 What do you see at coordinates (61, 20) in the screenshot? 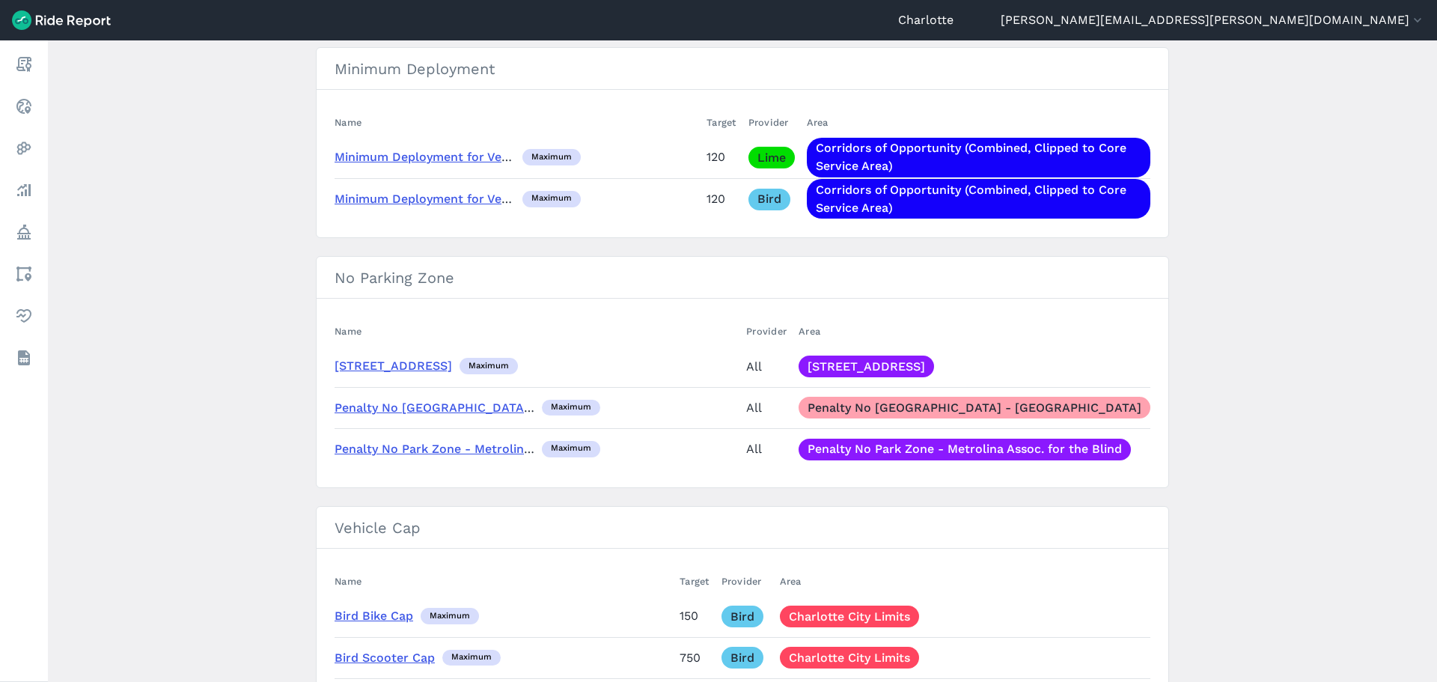
I see `img: Ride Report` at bounding box center [61, 20].